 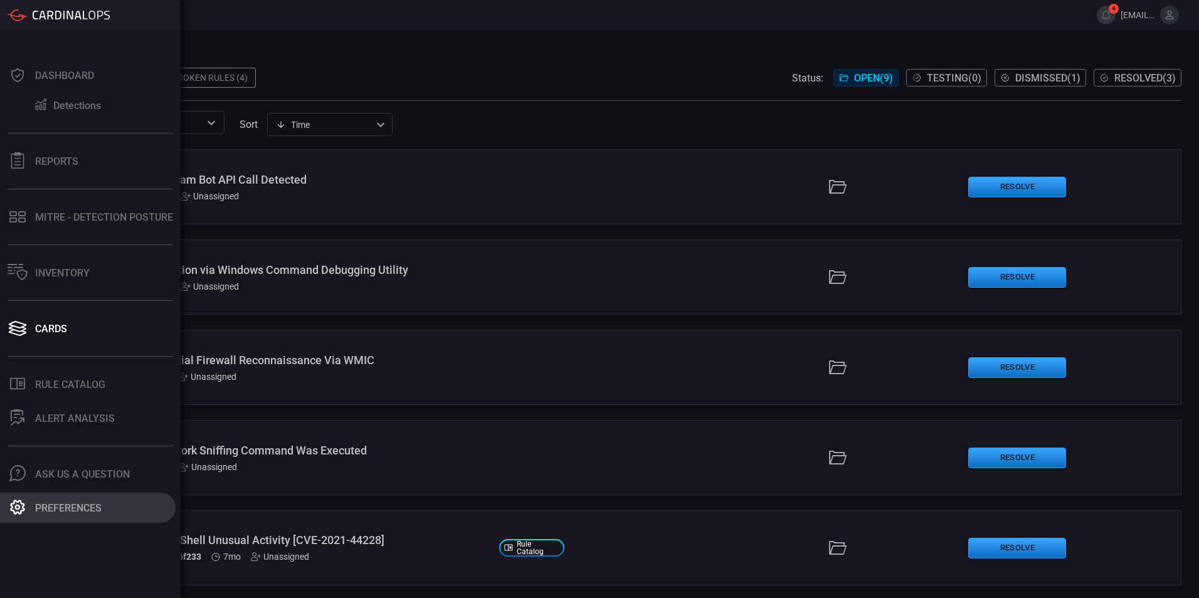 I want to click on button: 4, so click(x=1106, y=15).